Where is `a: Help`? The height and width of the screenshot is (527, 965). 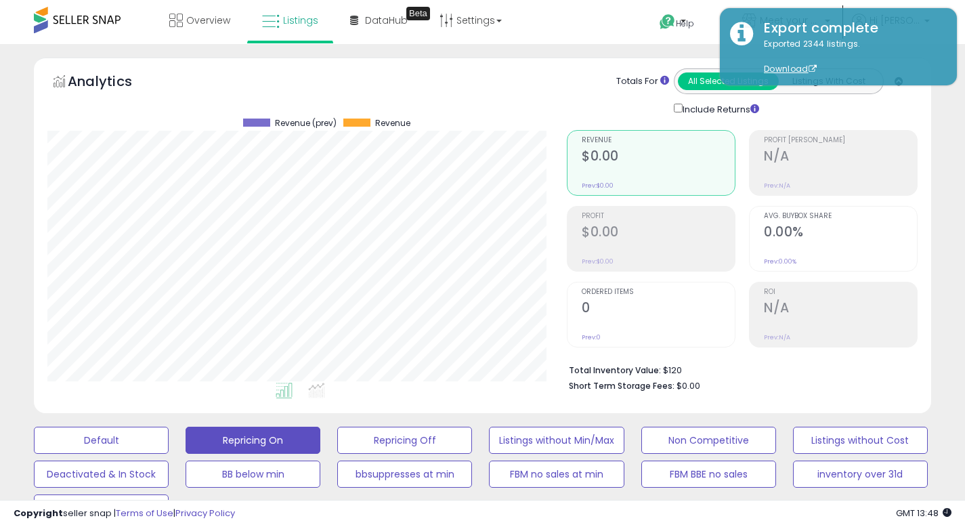
a: Help is located at coordinates (684, 24).